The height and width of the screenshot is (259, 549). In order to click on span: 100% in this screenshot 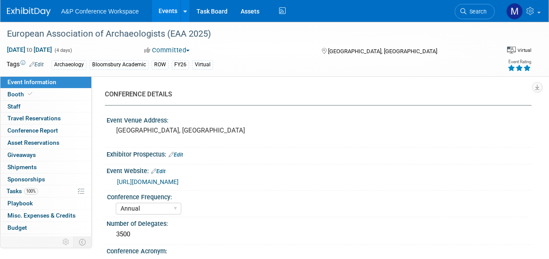, I will do `click(31, 191)`.